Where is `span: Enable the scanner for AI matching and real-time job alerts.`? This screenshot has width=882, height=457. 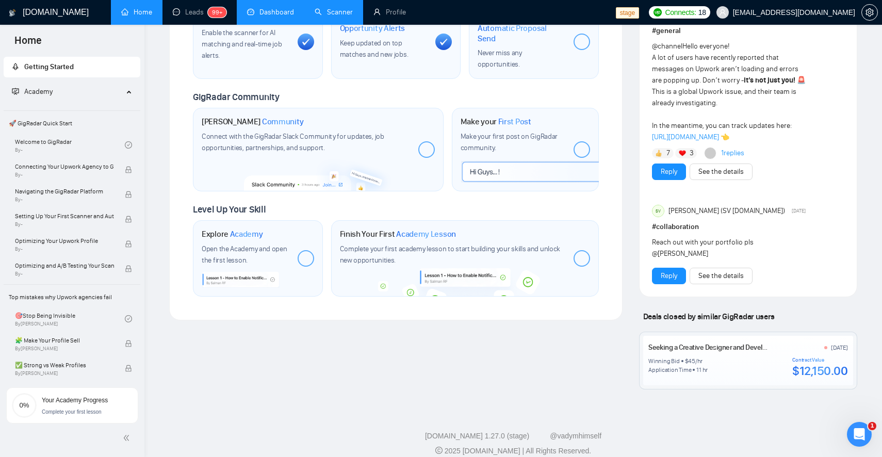
span: Enable the scanner for AI matching and real-time job alerts. is located at coordinates (241, 44).